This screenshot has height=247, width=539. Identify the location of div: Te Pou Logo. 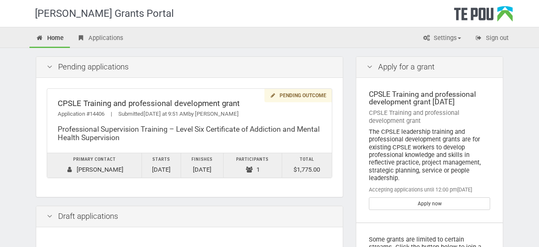
(484, 16).